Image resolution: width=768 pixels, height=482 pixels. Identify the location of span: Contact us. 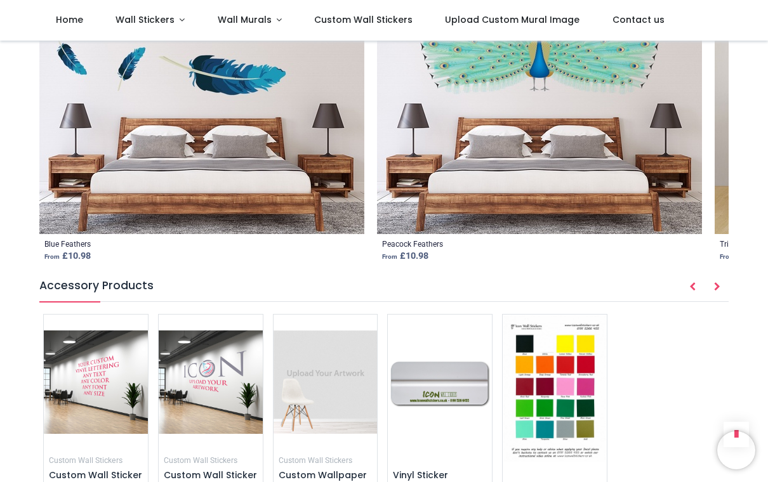
(638, 20).